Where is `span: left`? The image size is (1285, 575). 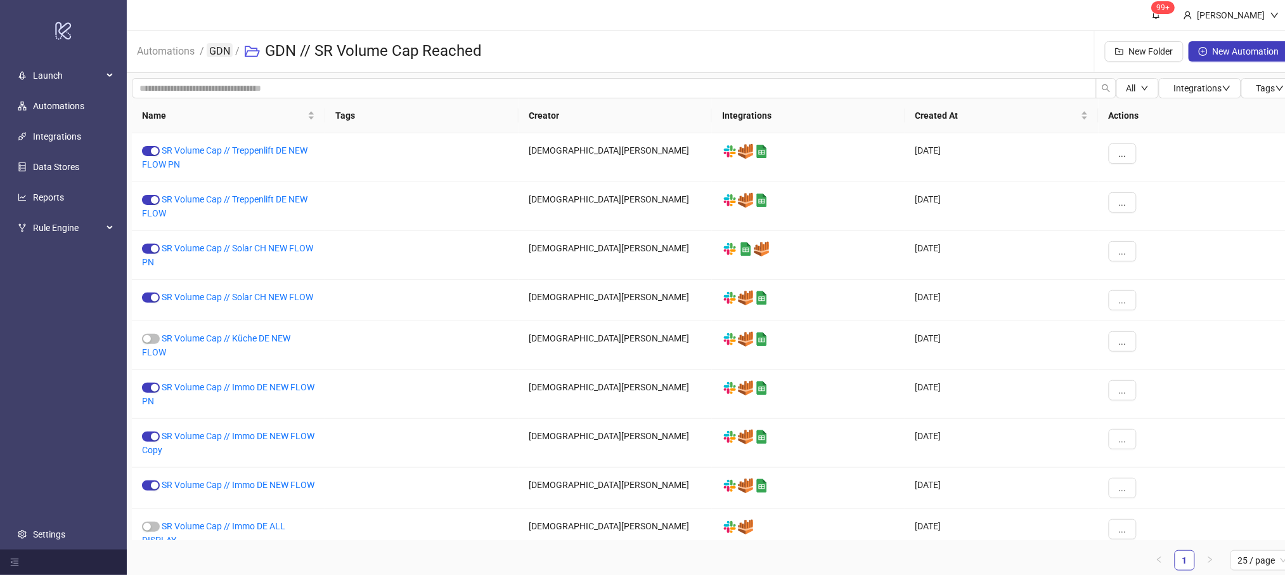
span: left is located at coordinates (1160, 559).